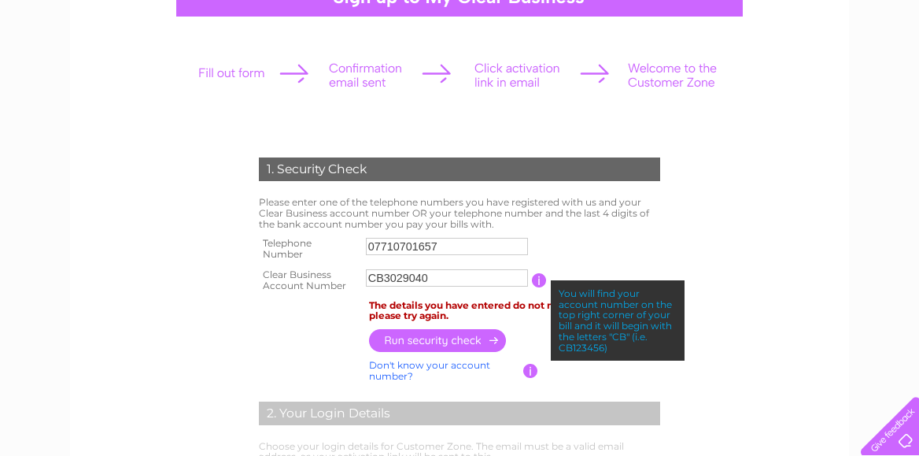 This screenshot has width=919, height=456. What do you see at coordinates (72, 65) in the screenshot?
I see `img: logo.png` at bounding box center [72, 65].